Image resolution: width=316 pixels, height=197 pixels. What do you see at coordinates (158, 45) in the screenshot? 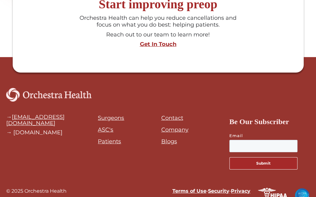
I see `a: Get In Touch` at bounding box center [158, 45].